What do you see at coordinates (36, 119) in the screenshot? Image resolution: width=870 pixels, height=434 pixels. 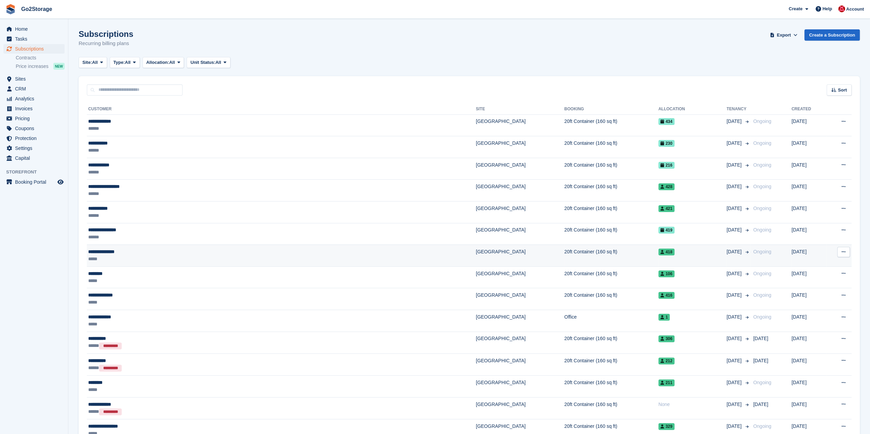 I see `span: Pricing` at bounding box center [36, 119].